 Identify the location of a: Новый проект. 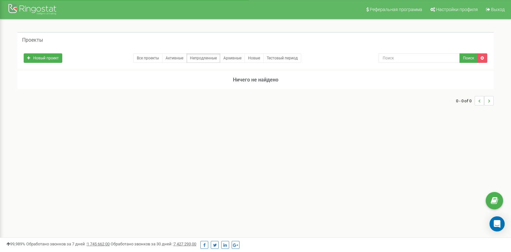
(43, 58).